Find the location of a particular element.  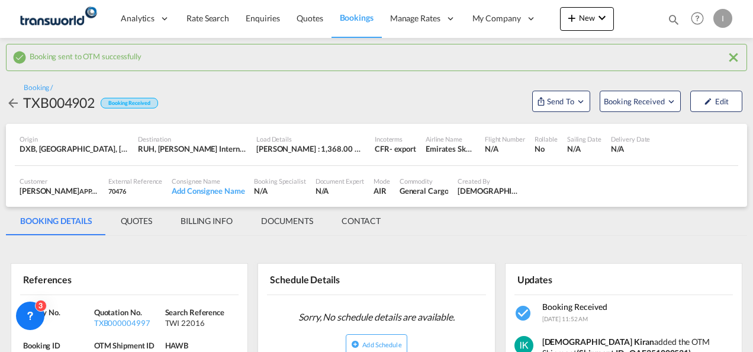

md-icon: icon-plus 400-fg is located at coordinates (572, 18).